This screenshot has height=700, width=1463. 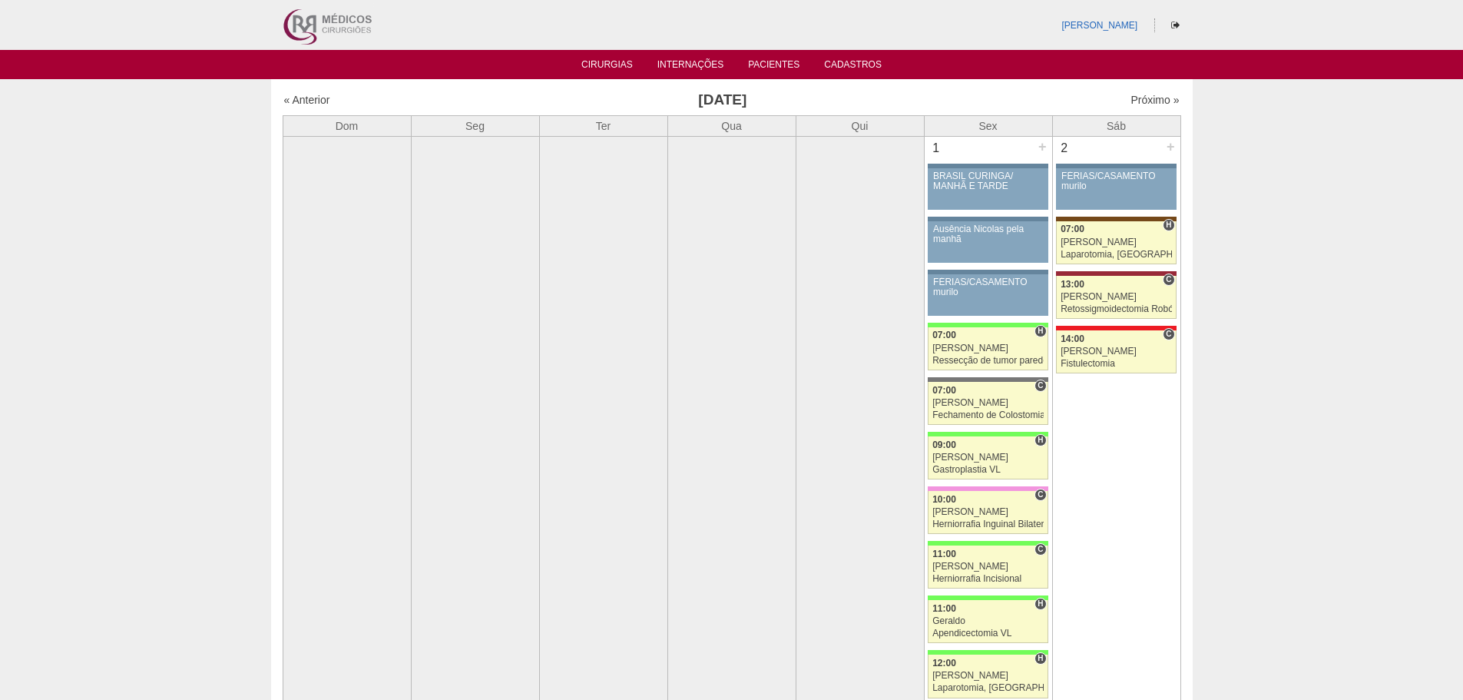 What do you see at coordinates (987, 181) in the screenshot?
I see `div: BRASIL CURINGA/ MANHÃ E TARDE` at bounding box center [987, 181].